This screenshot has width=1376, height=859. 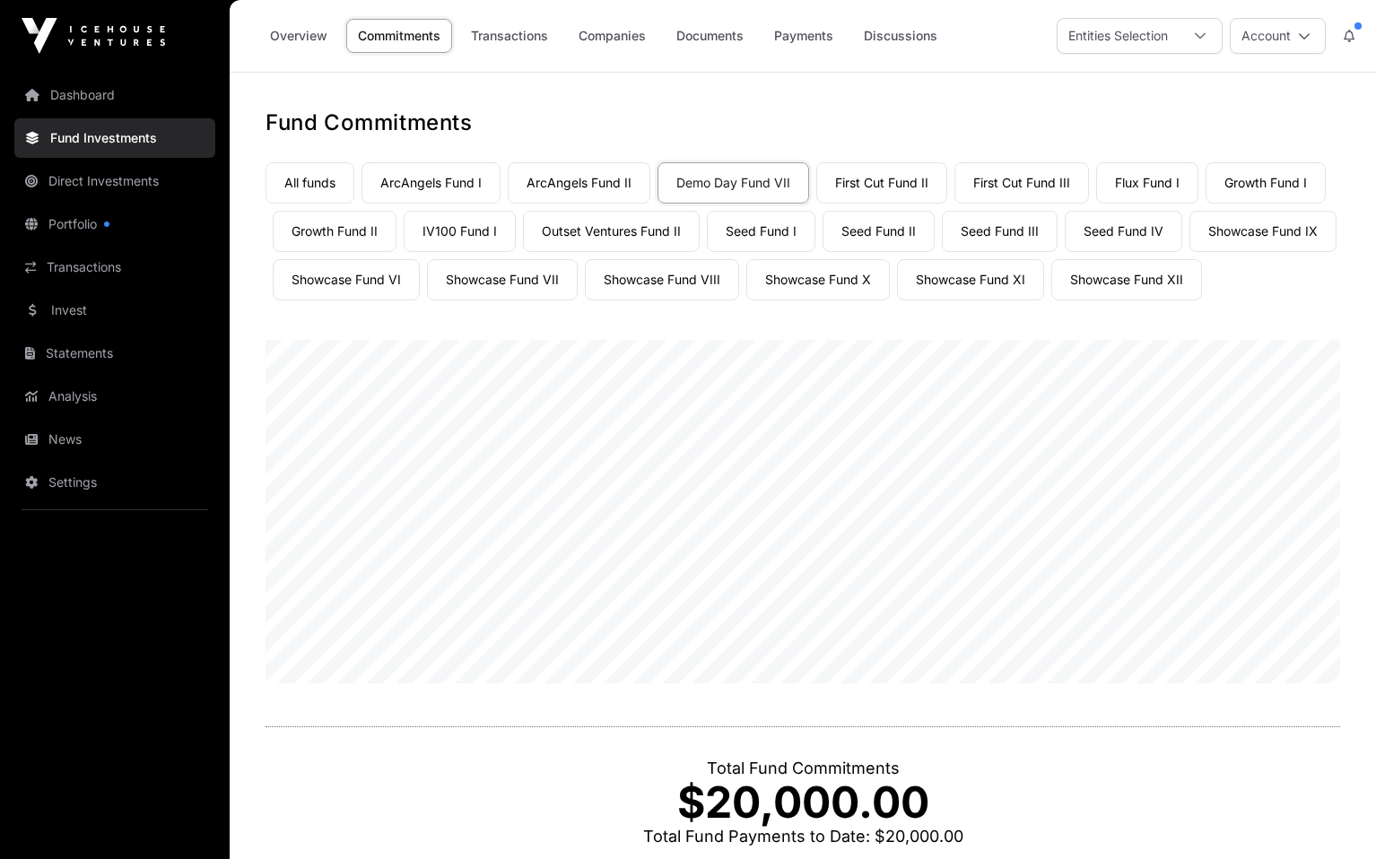 What do you see at coordinates (115, 440) in the screenshot?
I see `a: News` at bounding box center [115, 440].